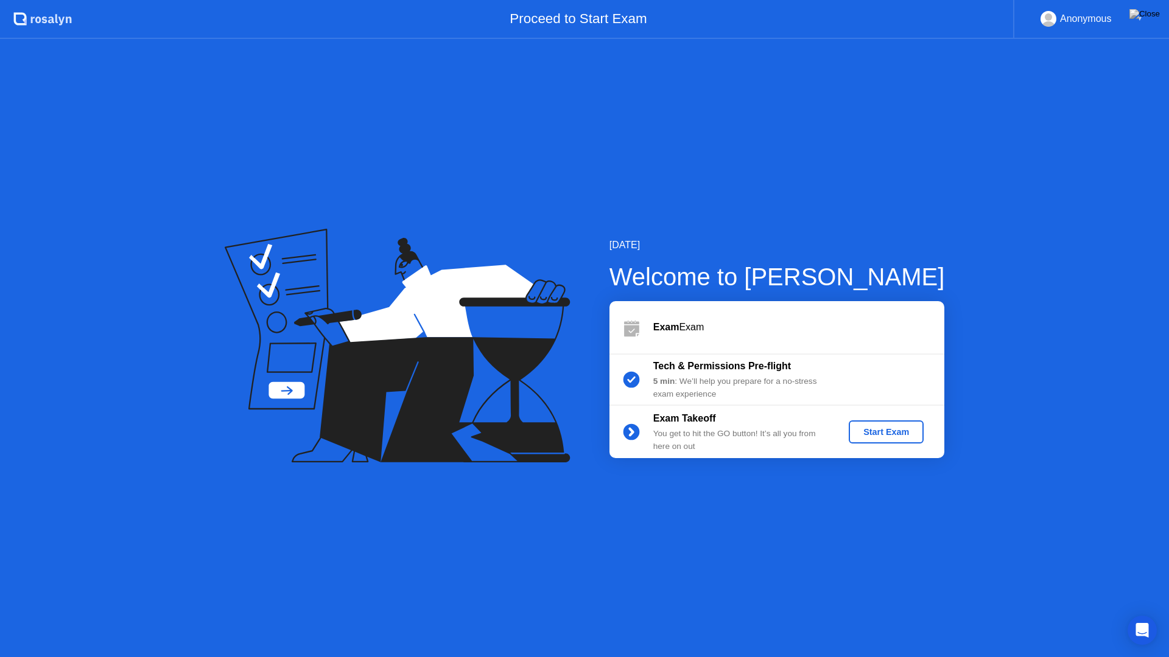 This screenshot has height=657, width=1169. I want to click on b: Exam, so click(666, 327).